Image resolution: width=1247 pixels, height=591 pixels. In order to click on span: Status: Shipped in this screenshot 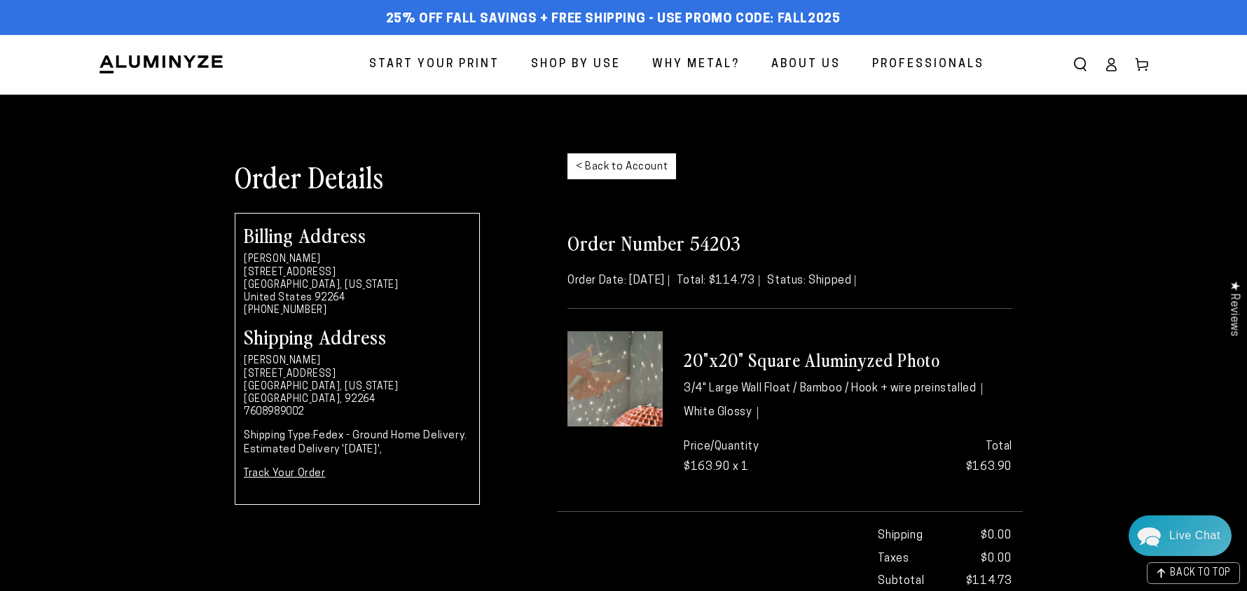, I will do `click(811, 281)`.